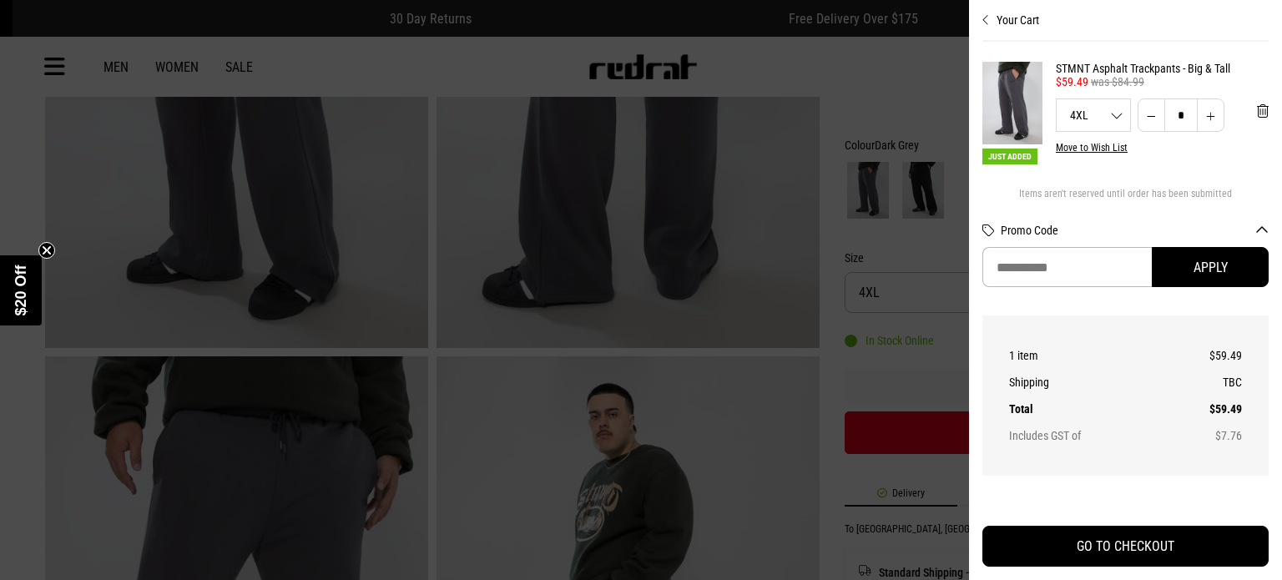 This screenshot has width=1282, height=580. I want to click on div: Items aren't reserved until order has been submitted, so click(1125, 200).